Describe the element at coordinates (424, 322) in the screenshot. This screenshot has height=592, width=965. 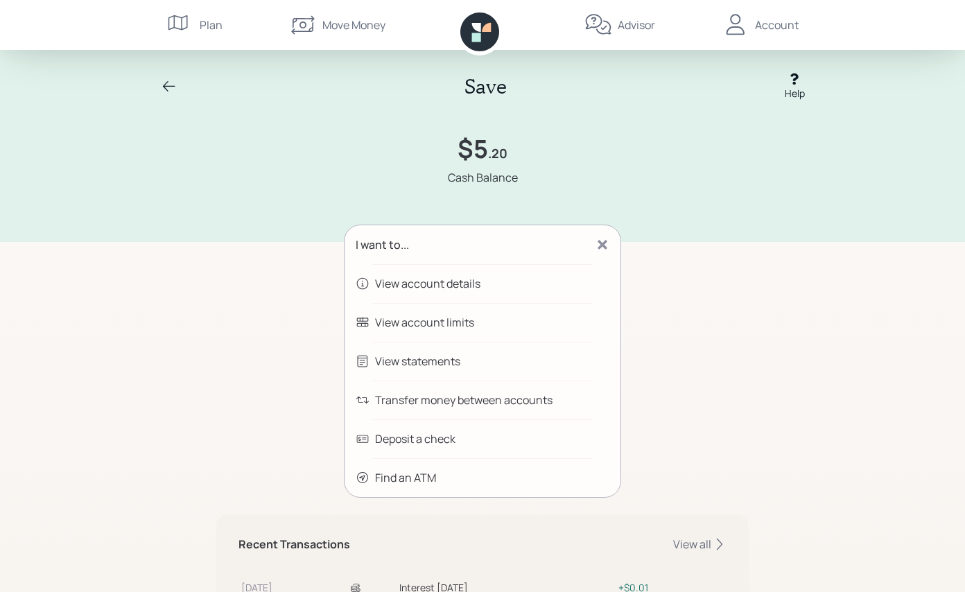
I see `div: View account limits` at that location.